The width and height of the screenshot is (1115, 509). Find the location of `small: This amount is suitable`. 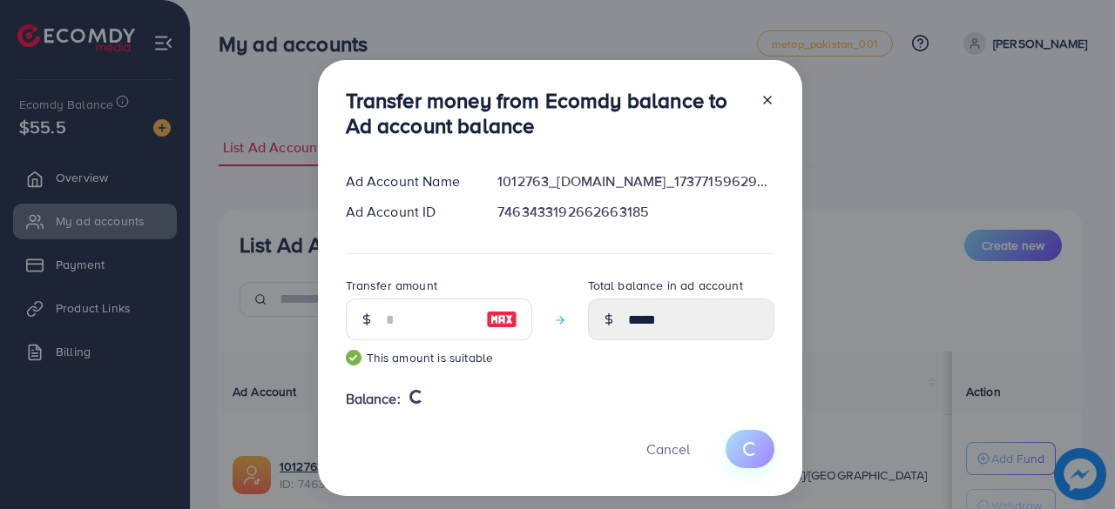

small: This amount is suitable is located at coordinates (439, 358).